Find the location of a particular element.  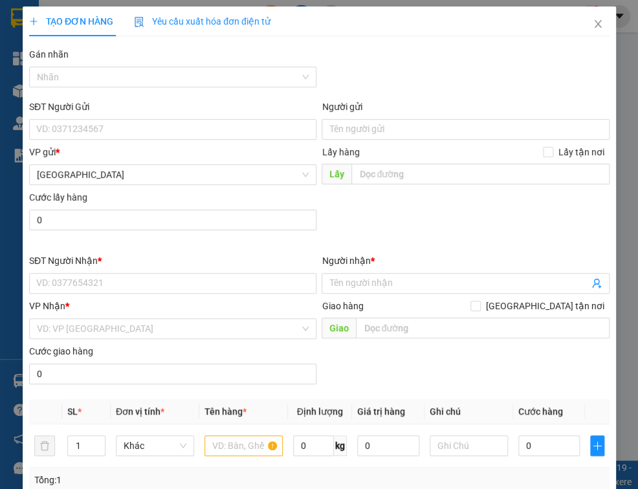

button: plus is located at coordinates (597, 446).